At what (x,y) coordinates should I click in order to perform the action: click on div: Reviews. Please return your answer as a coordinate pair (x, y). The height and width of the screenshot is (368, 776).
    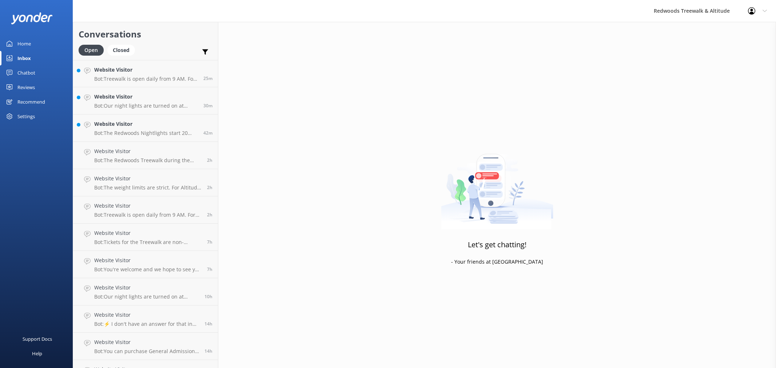
    Looking at the image, I should click on (26, 87).